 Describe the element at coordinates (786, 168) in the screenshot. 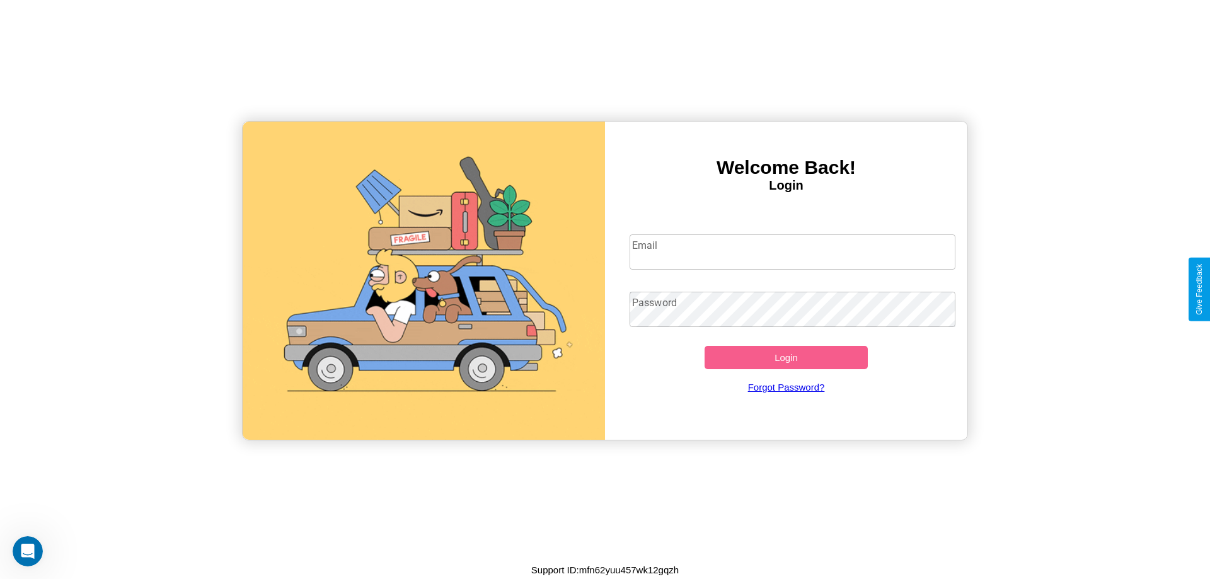

I see `h3: Welcome Back!` at that location.